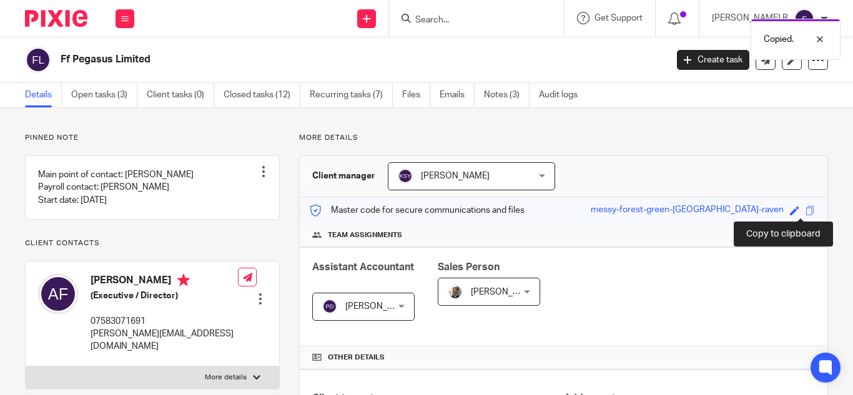 The image size is (853, 395). What do you see at coordinates (262, 95) in the screenshot?
I see `a: Closed tasks (12)` at bounding box center [262, 95].